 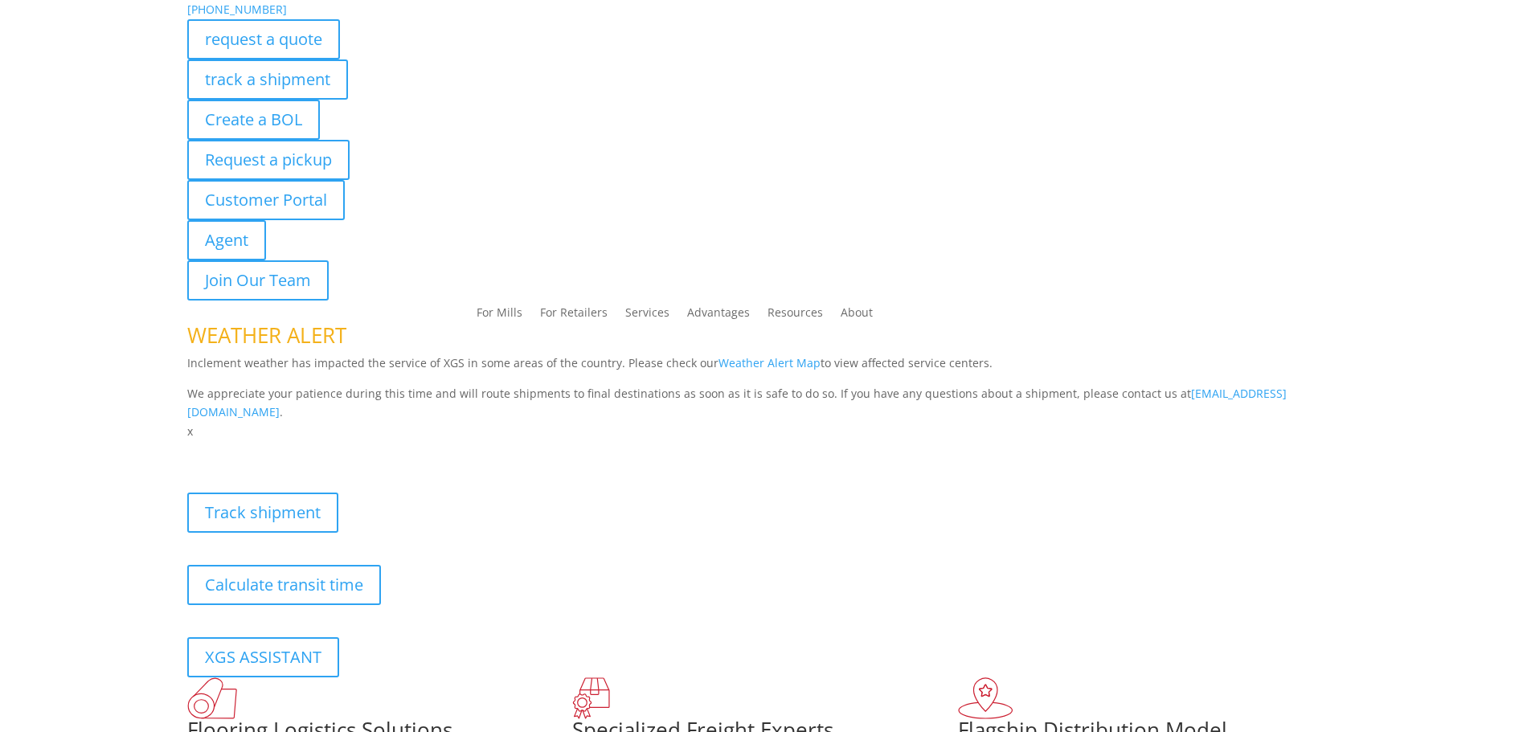 What do you see at coordinates (284, 585) in the screenshot?
I see `a: Calculate transit time` at bounding box center [284, 585].